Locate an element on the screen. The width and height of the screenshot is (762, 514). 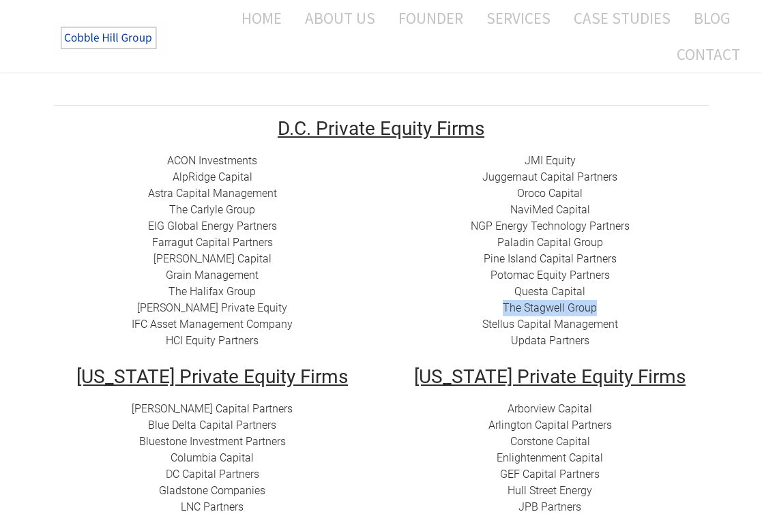
img: The Cobble Hill Group LLC is located at coordinates (110, 38).